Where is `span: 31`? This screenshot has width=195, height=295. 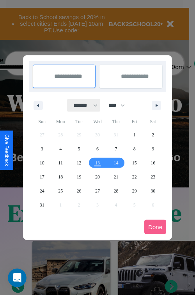
span: 31 is located at coordinates (42, 205).